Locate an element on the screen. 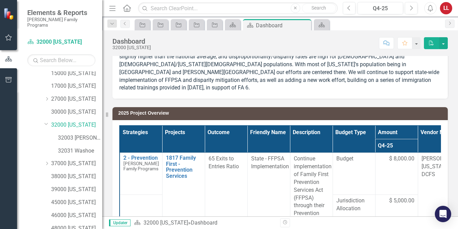 The width and height of the screenshot is (458, 229). input: Search ClearPoint... is located at coordinates (238, 8).